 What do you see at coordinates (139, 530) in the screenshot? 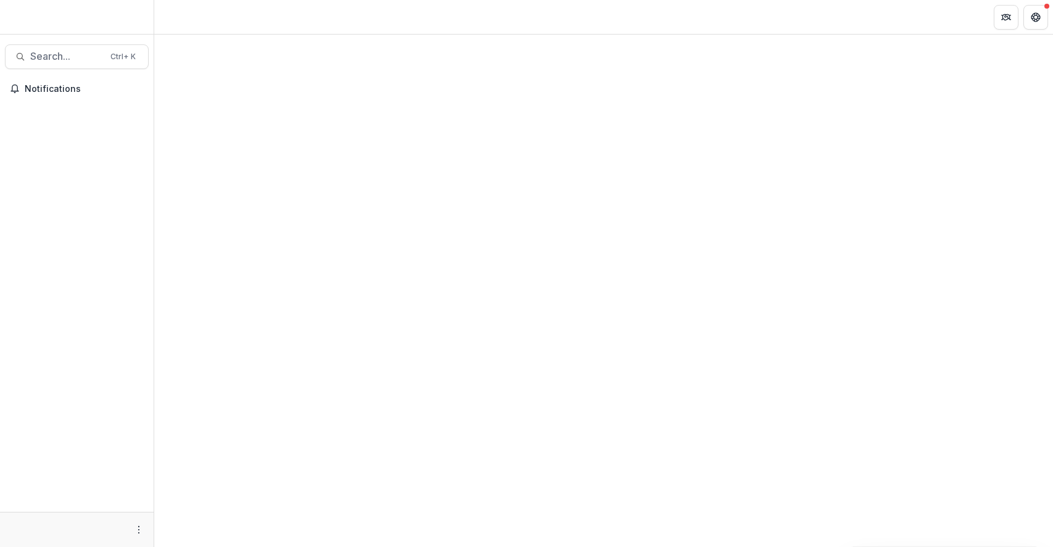
I see `button: More` at bounding box center [139, 530].